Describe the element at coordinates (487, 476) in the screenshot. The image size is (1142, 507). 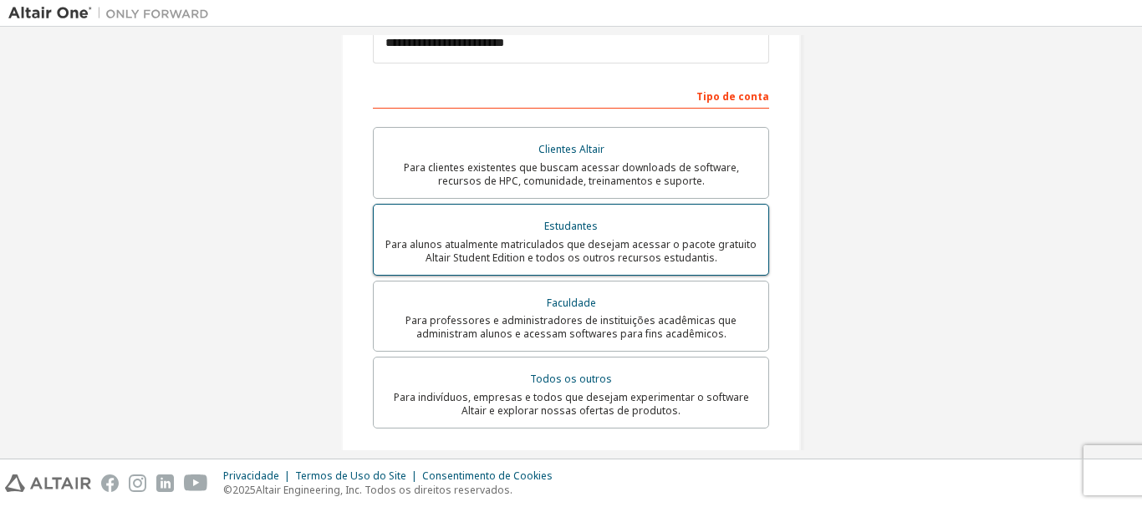
I see `font: Consentimento de Cookies` at that location.